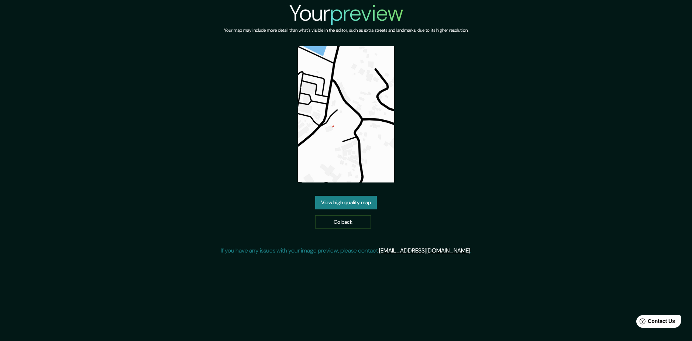  I want to click on img: created-map-preview, so click(346, 114).